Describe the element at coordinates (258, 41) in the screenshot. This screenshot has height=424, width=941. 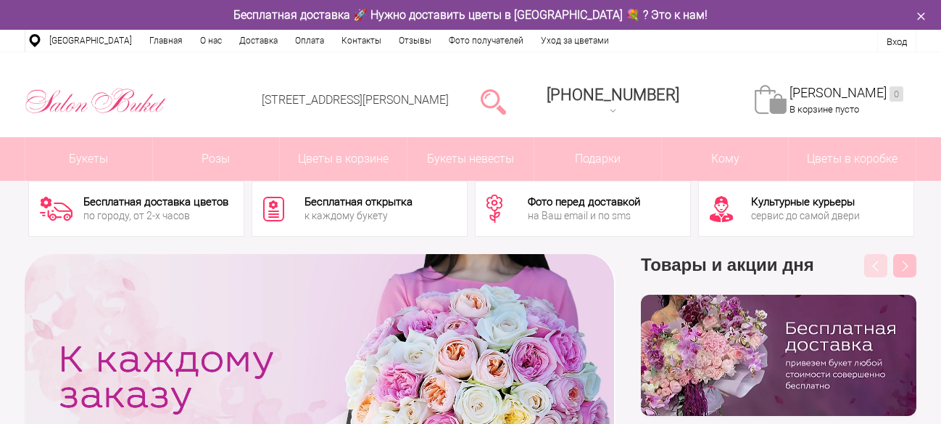
I see `a: Доставка` at that location.